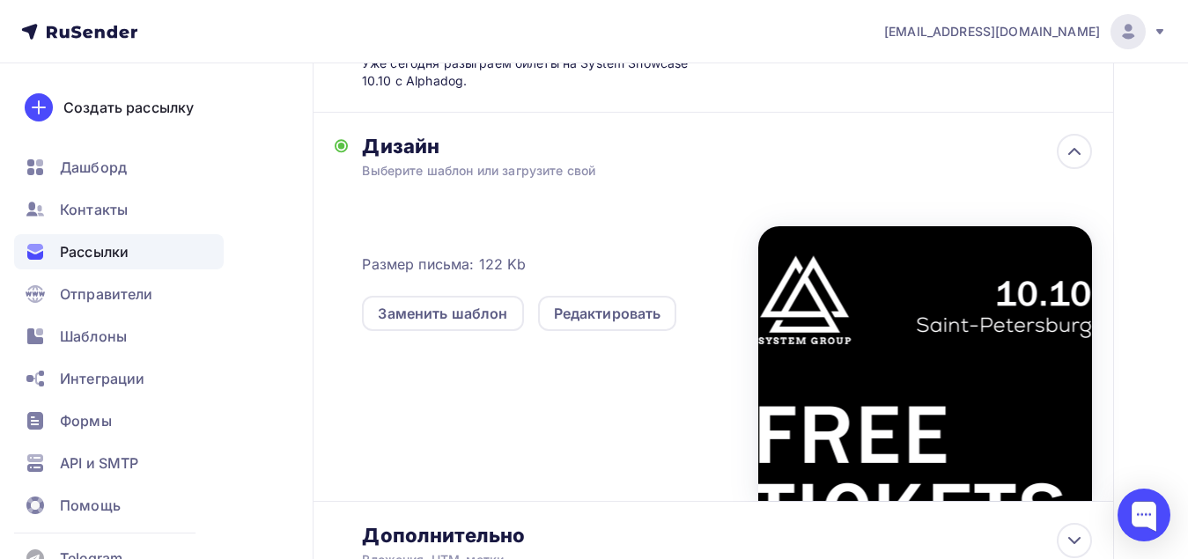 The image size is (1188, 559). Describe the element at coordinates (727, 536) in the screenshot. I see `div: Дополнительно` at that location.